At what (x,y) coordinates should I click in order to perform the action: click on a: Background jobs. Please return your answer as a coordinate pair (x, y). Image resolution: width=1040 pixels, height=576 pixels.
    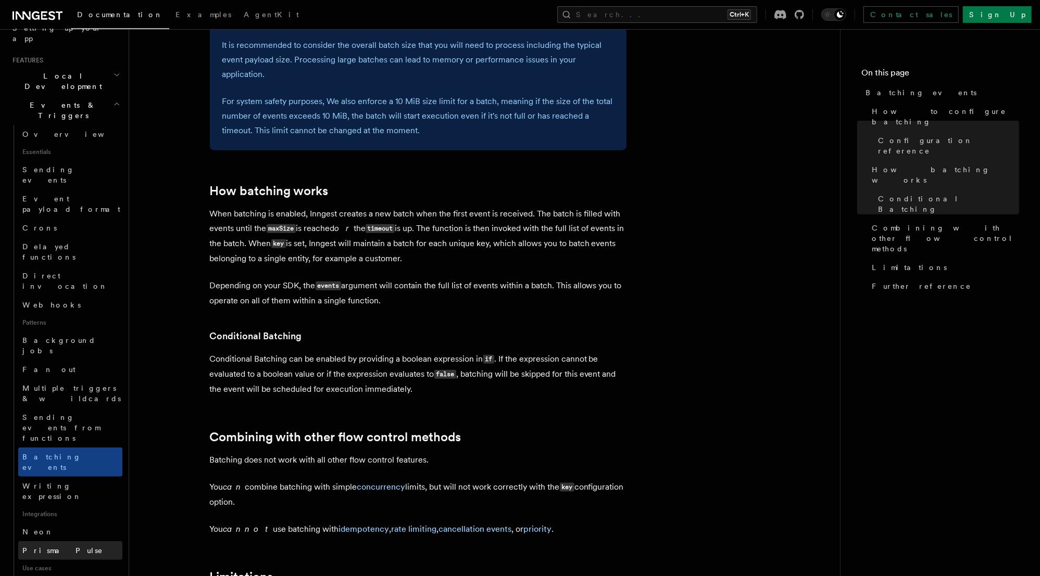
    Looking at the image, I should click on (70, 346).